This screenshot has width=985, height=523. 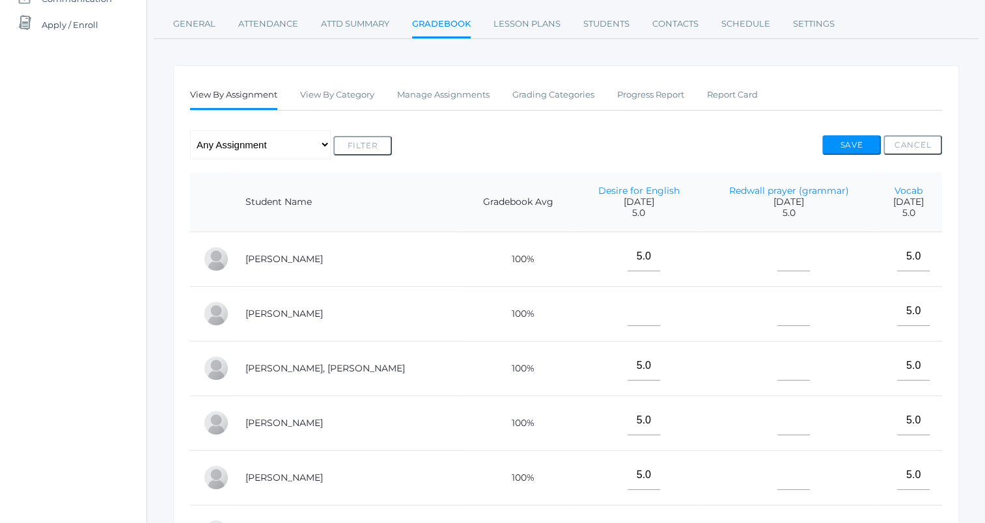 I want to click on a: Lesson Plans, so click(x=527, y=24).